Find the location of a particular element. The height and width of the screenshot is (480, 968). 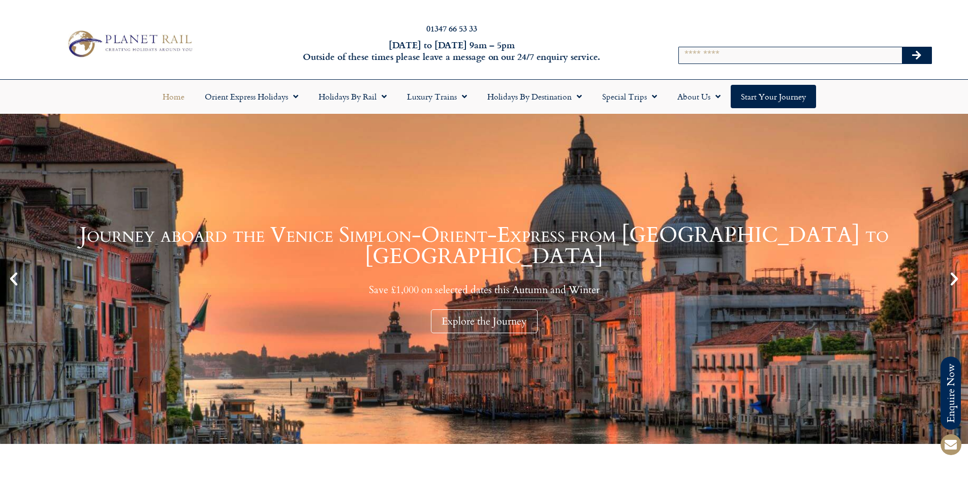

a: Start your Journey is located at coordinates (774, 97).